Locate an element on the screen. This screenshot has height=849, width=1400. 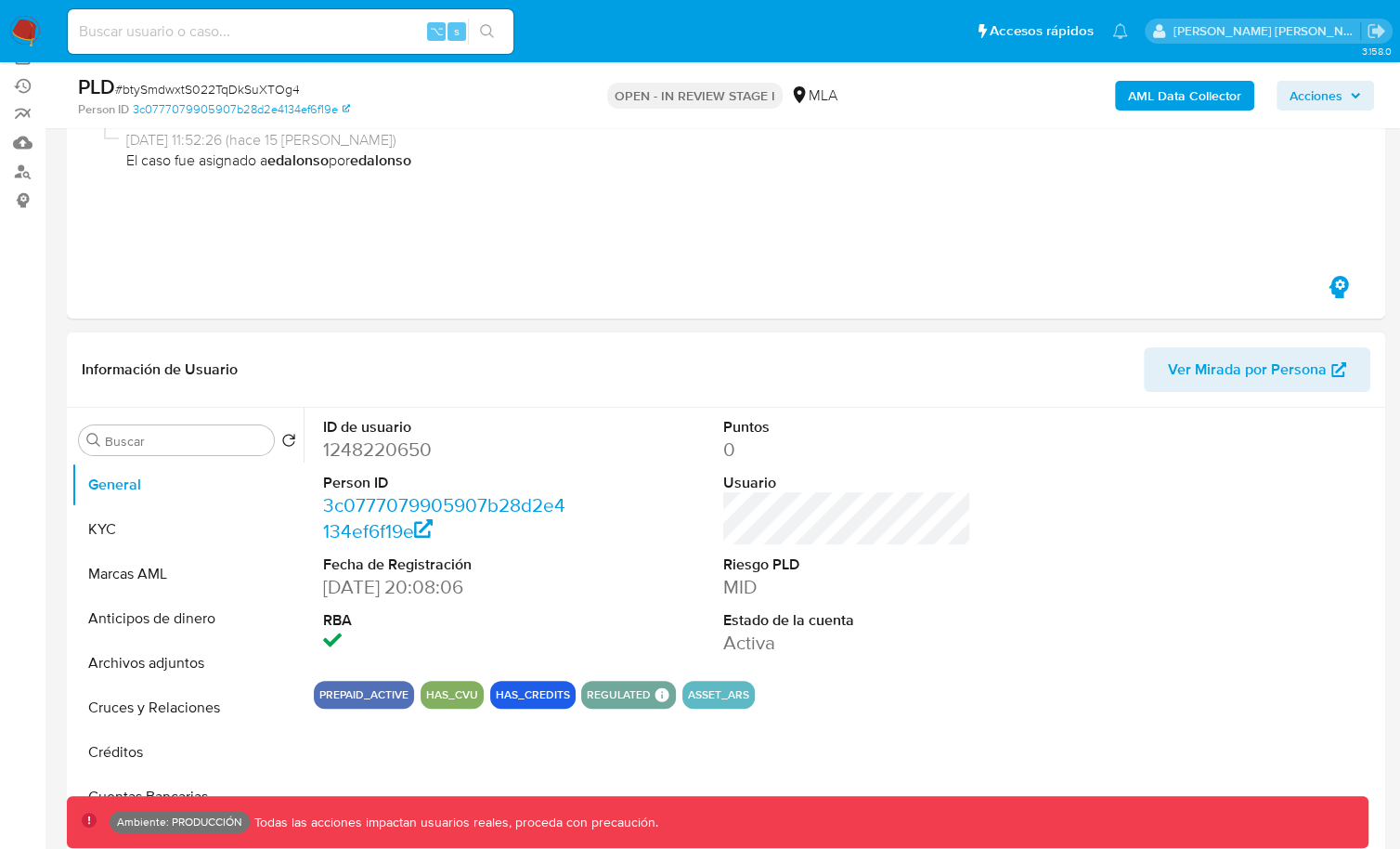
p: Ambiente: PRODUCCIÓN is located at coordinates (179, 822).